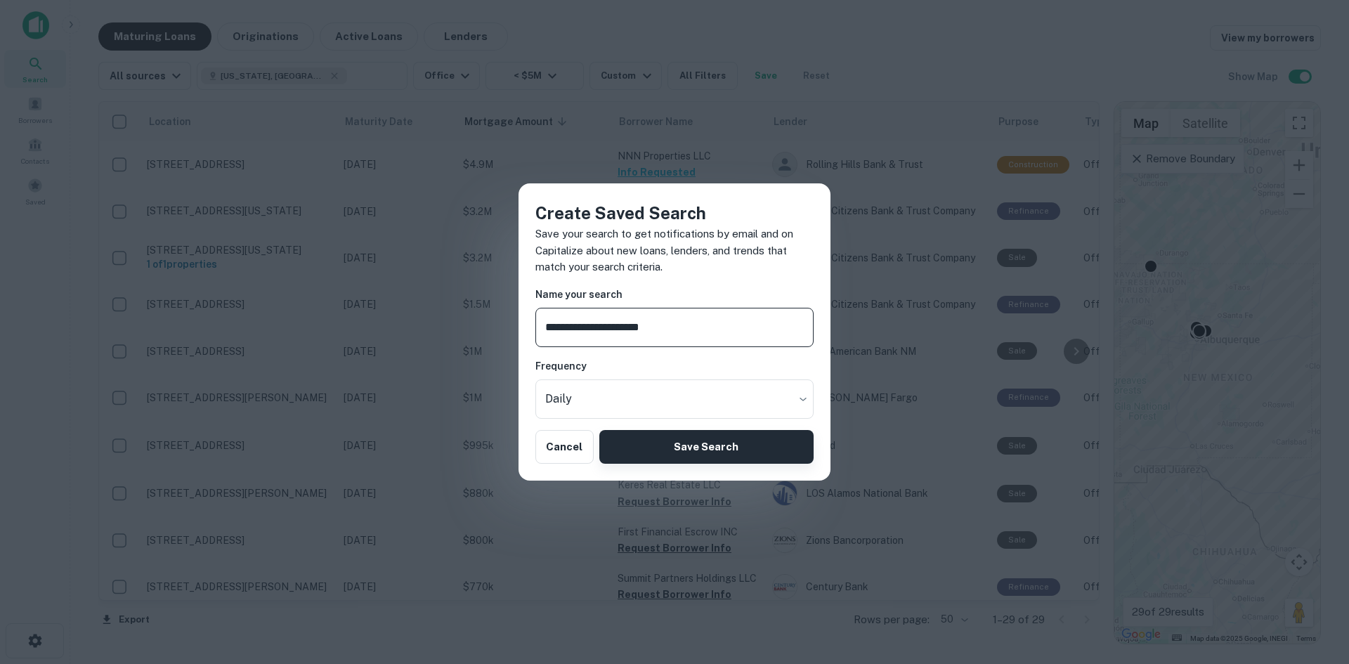  I want to click on button: Cancel, so click(564, 447).